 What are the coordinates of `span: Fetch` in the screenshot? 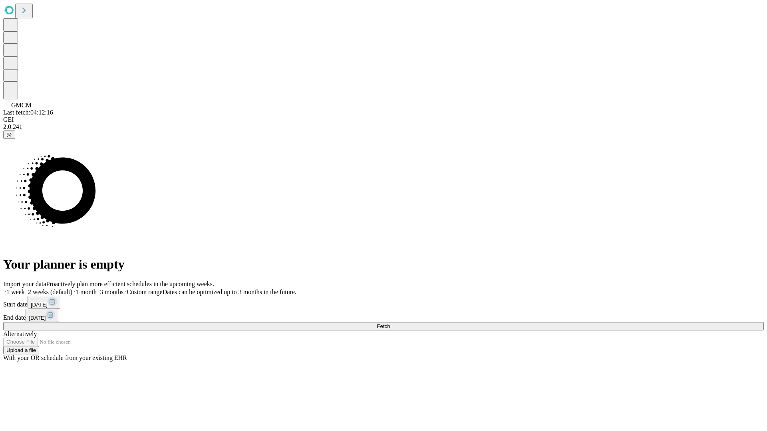 It's located at (383, 326).